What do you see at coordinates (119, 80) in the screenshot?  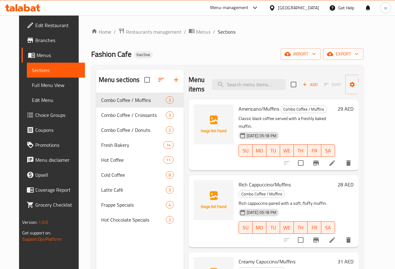 I see `h2: Menu sections` at bounding box center [119, 80].